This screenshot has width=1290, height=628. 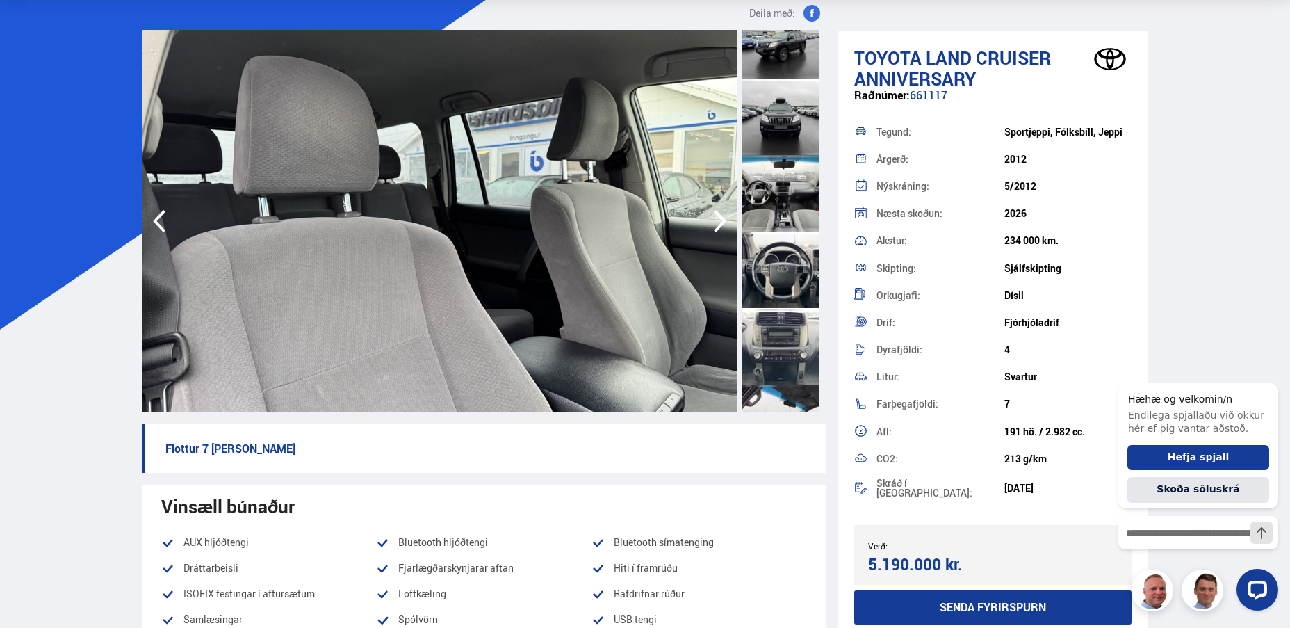 I want to click on div: Tegund:, so click(x=940, y=132).